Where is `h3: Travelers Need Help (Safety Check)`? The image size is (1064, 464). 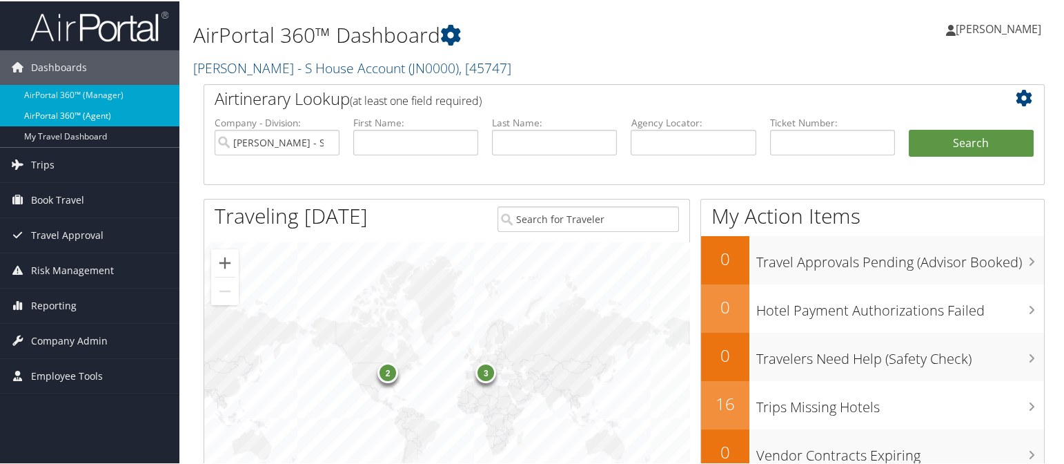 h3: Travelers Need Help (Safety Check) is located at coordinates (900, 354).